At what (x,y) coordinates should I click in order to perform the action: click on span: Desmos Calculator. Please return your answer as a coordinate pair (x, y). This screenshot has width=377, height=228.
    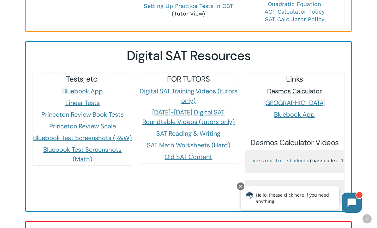
    Looking at the image, I should click on (294, 91).